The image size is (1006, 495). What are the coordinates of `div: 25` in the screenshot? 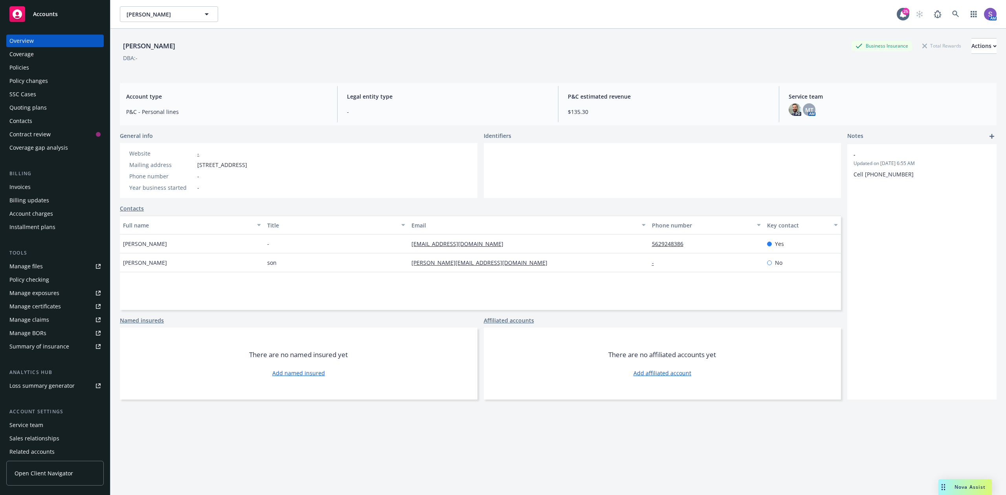 It's located at (906, 11).